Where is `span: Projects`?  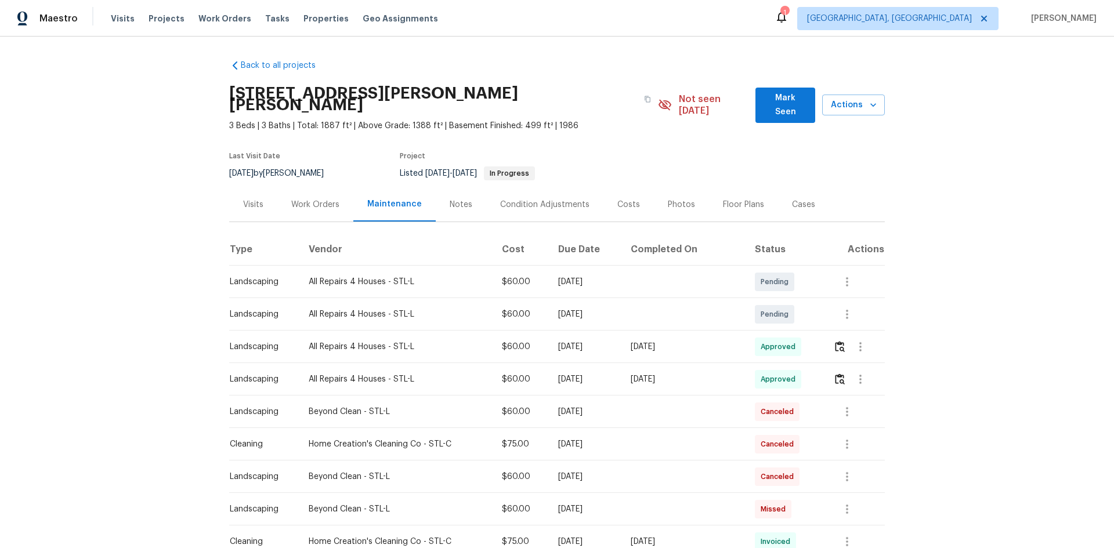
span: Projects is located at coordinates (167, 19).